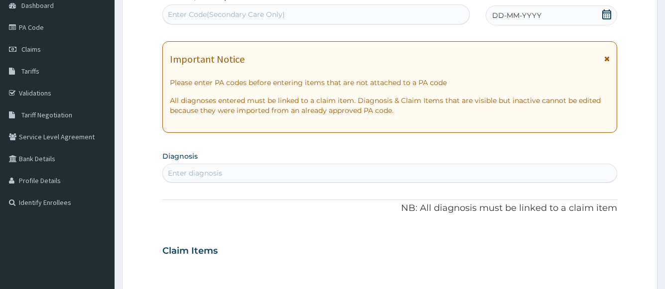 The image size is (665, 289). I want to click on span: Dashboard, so click(37, 5).